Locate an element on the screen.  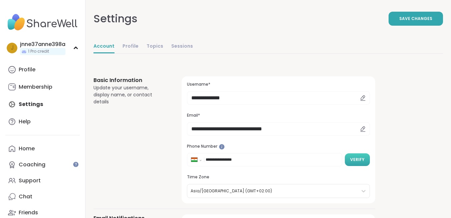
div: Settings is located at coordinates (115, 19).